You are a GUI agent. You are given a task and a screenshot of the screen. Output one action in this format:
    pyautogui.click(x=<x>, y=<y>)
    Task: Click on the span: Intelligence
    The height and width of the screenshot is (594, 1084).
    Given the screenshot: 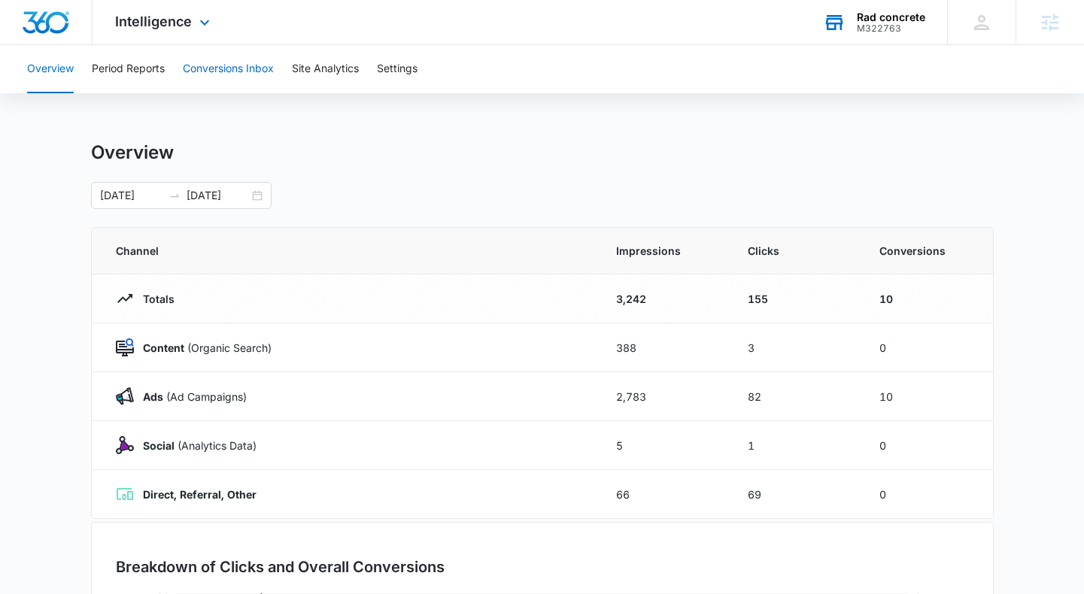 What is the action you would take?
    pyautogui.click(x=153, y=21)
    